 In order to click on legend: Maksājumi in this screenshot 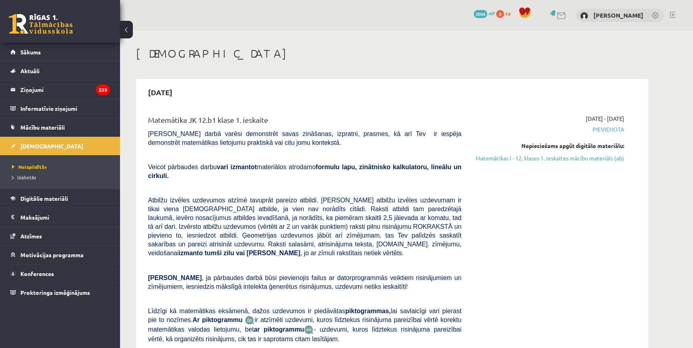, I will do `click(65, 217)`.